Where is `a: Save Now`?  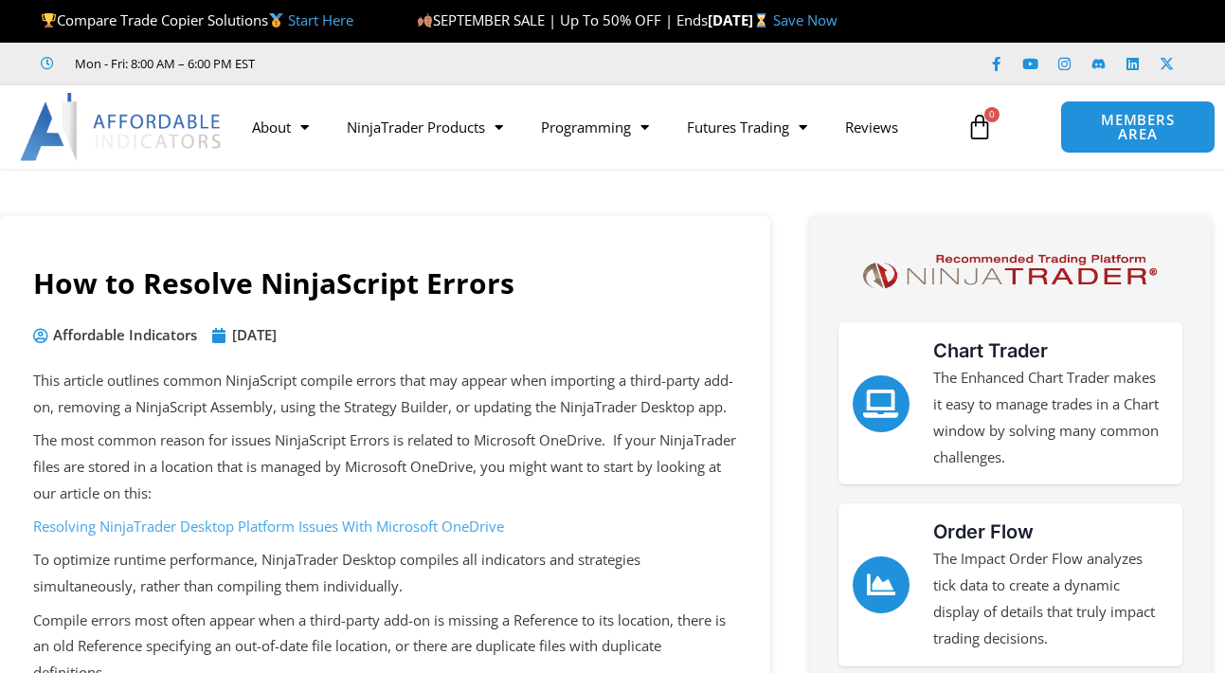
a: Save Now is located at coordinates (805, 20).